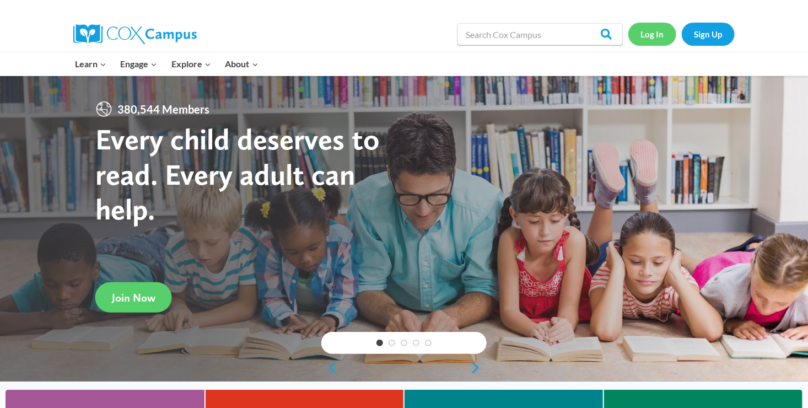 Image resolution: width=808 pixels, height=408 pixels. What do you see at coordinates (166, 64) in the screenshot?
I see `nav: Primary Navigation` at bounding box center [166, 64].